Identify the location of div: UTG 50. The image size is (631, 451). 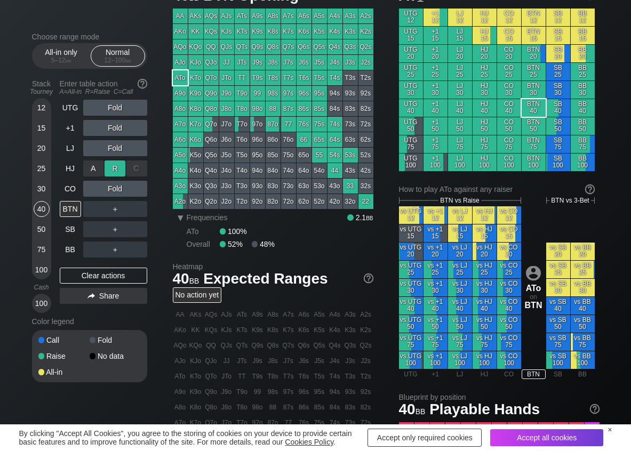
(411, 126).